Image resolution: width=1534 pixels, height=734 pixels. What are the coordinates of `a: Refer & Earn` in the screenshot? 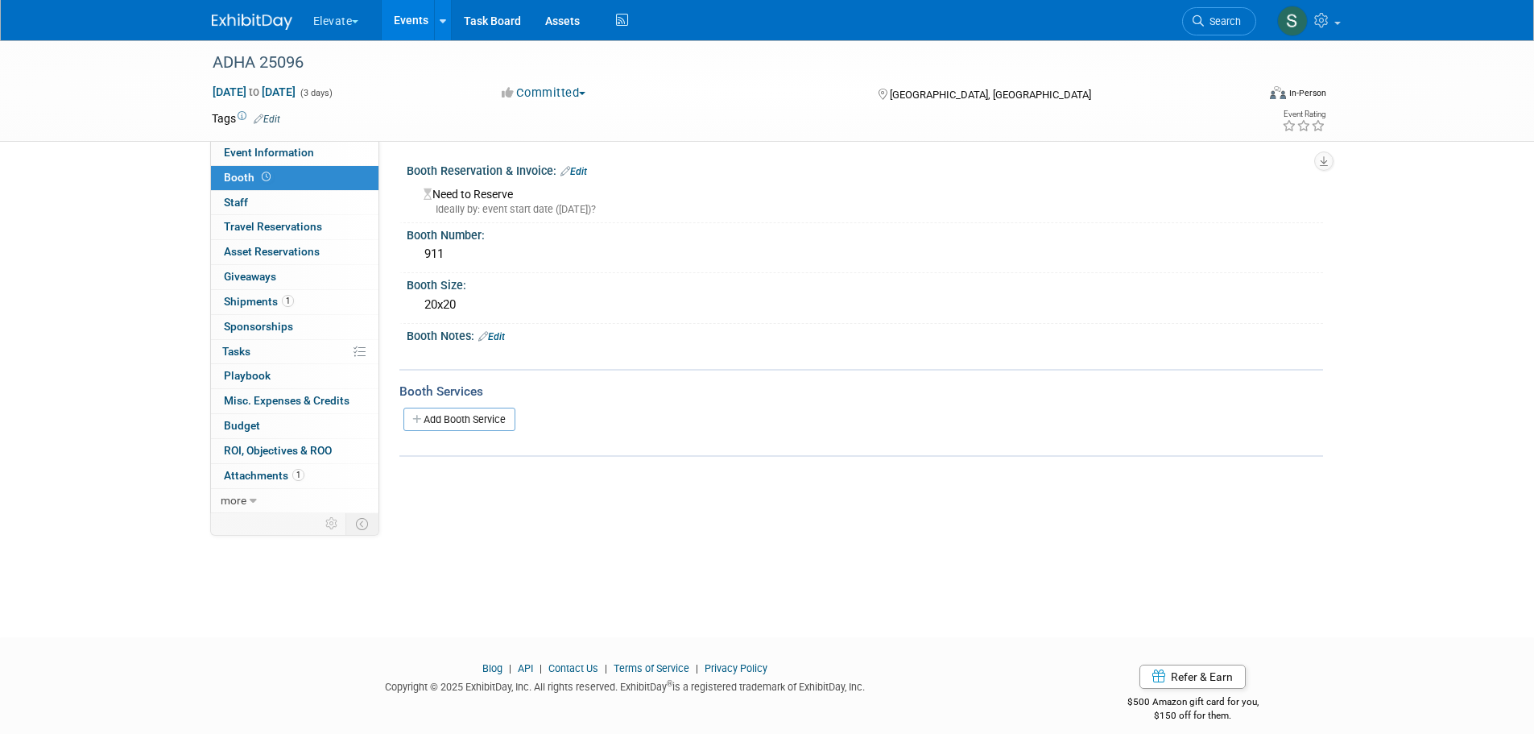 It's located at (1193, 676).